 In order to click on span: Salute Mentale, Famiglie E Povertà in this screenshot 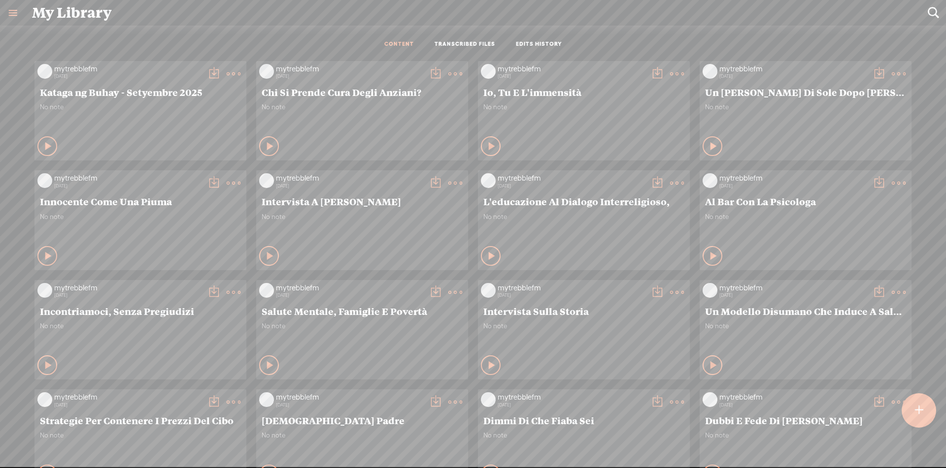, I will do `click(362, 311)`.